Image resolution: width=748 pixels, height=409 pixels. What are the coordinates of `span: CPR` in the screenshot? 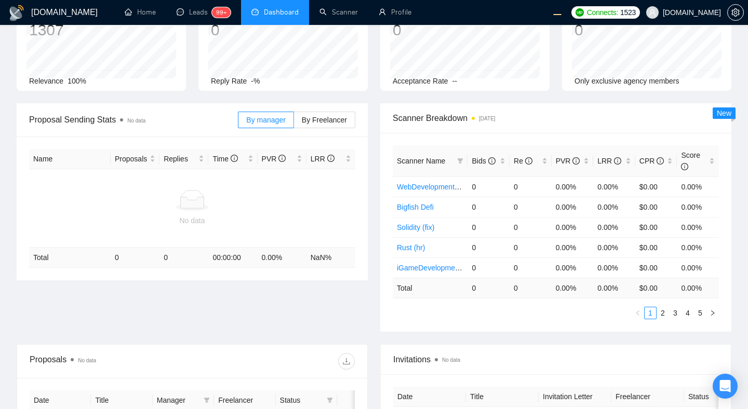 It's located at (651, 161).